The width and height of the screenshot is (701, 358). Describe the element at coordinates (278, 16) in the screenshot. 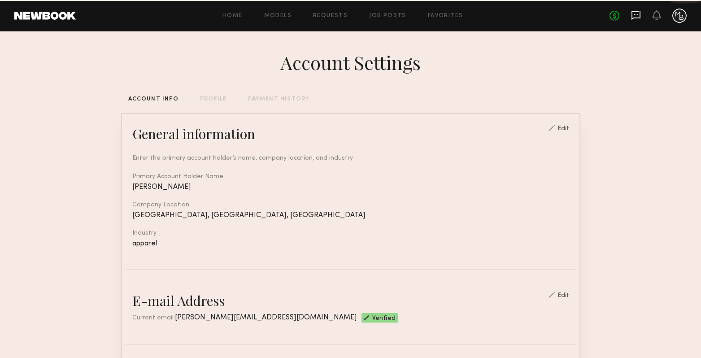

I see `a: Models` at that location.